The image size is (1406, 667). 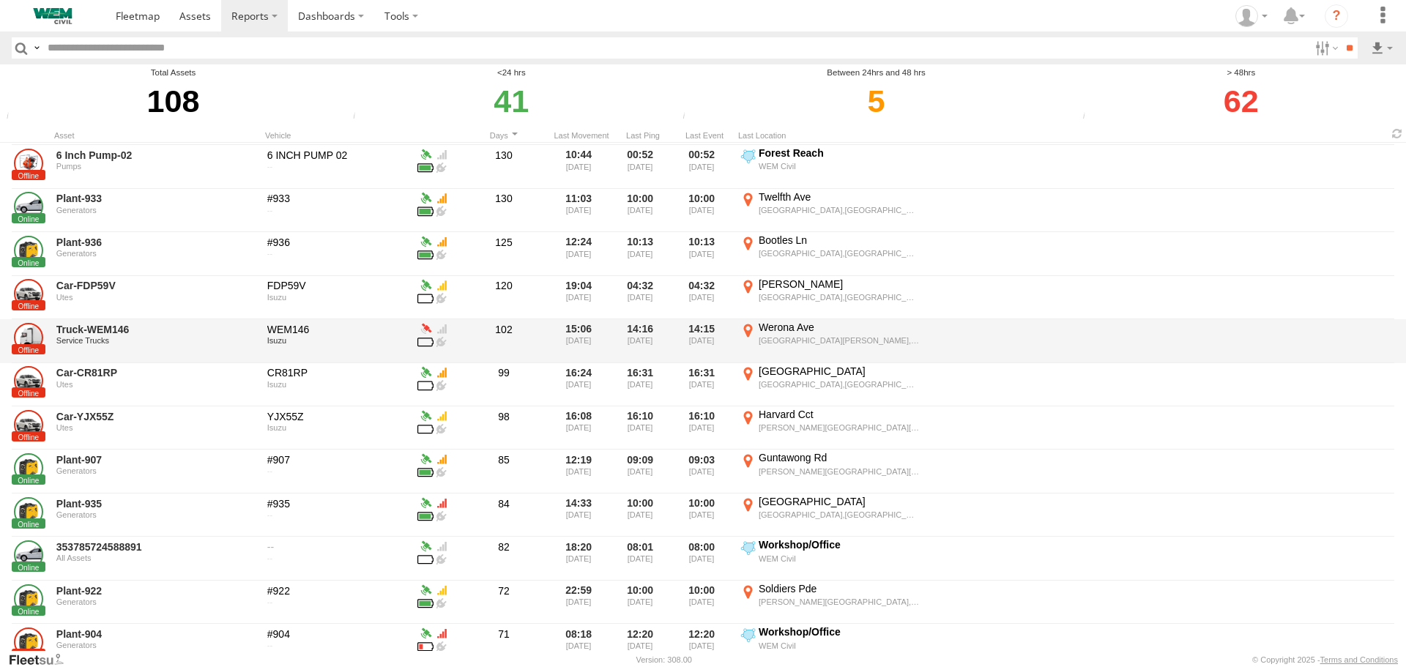 What do you see at coordinates (504, 297) in the screenshot?
I see `div: 120` at bounding box center [504, 297].